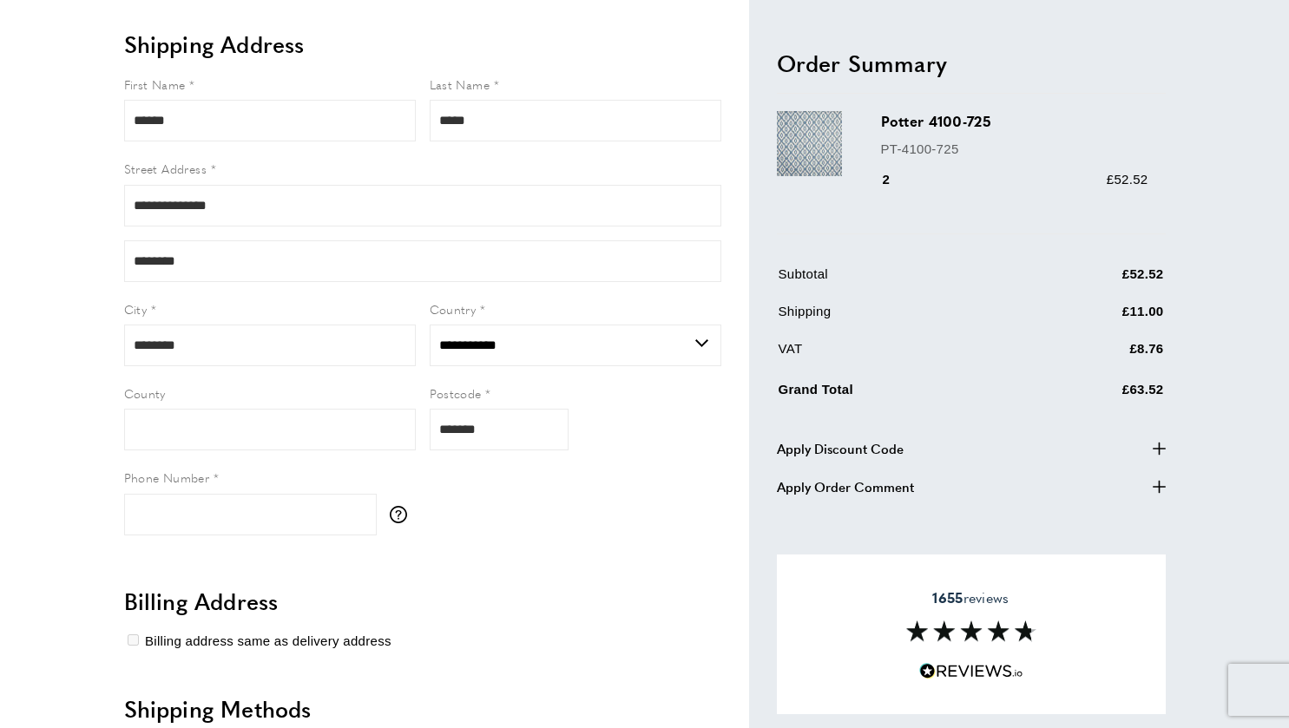 Image resolution: width=1289 pixels, height=728 pixels. What do you see at coordinates (970, 598) in the screenshot?
I see `span: reviews` at bounding box center [970, 598].